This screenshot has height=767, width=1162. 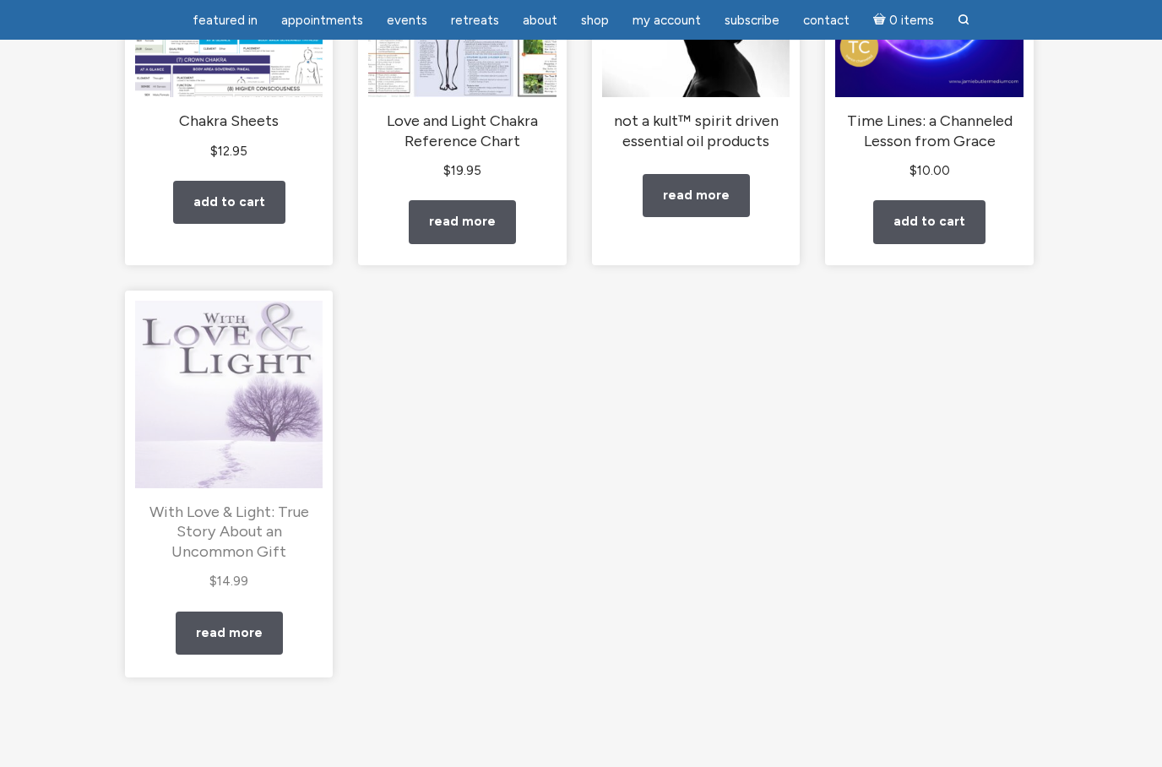 What do you see at coordinates (666, 20) in the screenshot?
I see `span: My Account` at bounding box center [666, 20].